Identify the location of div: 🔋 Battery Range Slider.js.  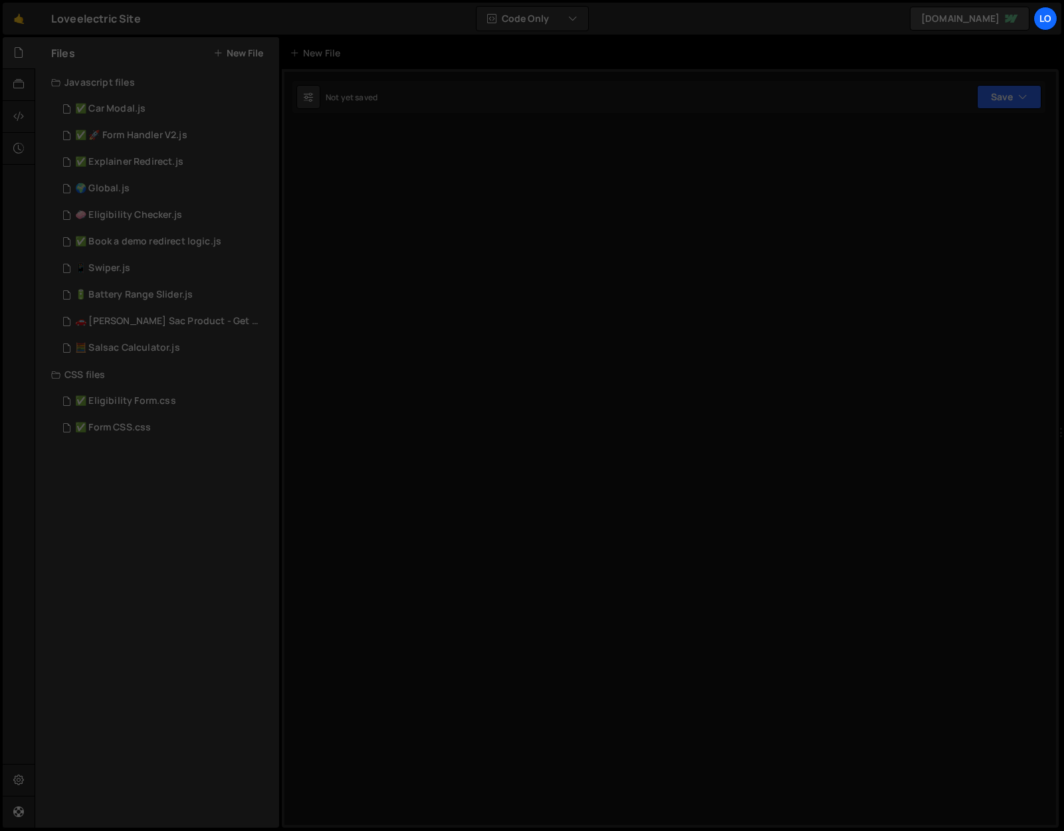
(134, 295).